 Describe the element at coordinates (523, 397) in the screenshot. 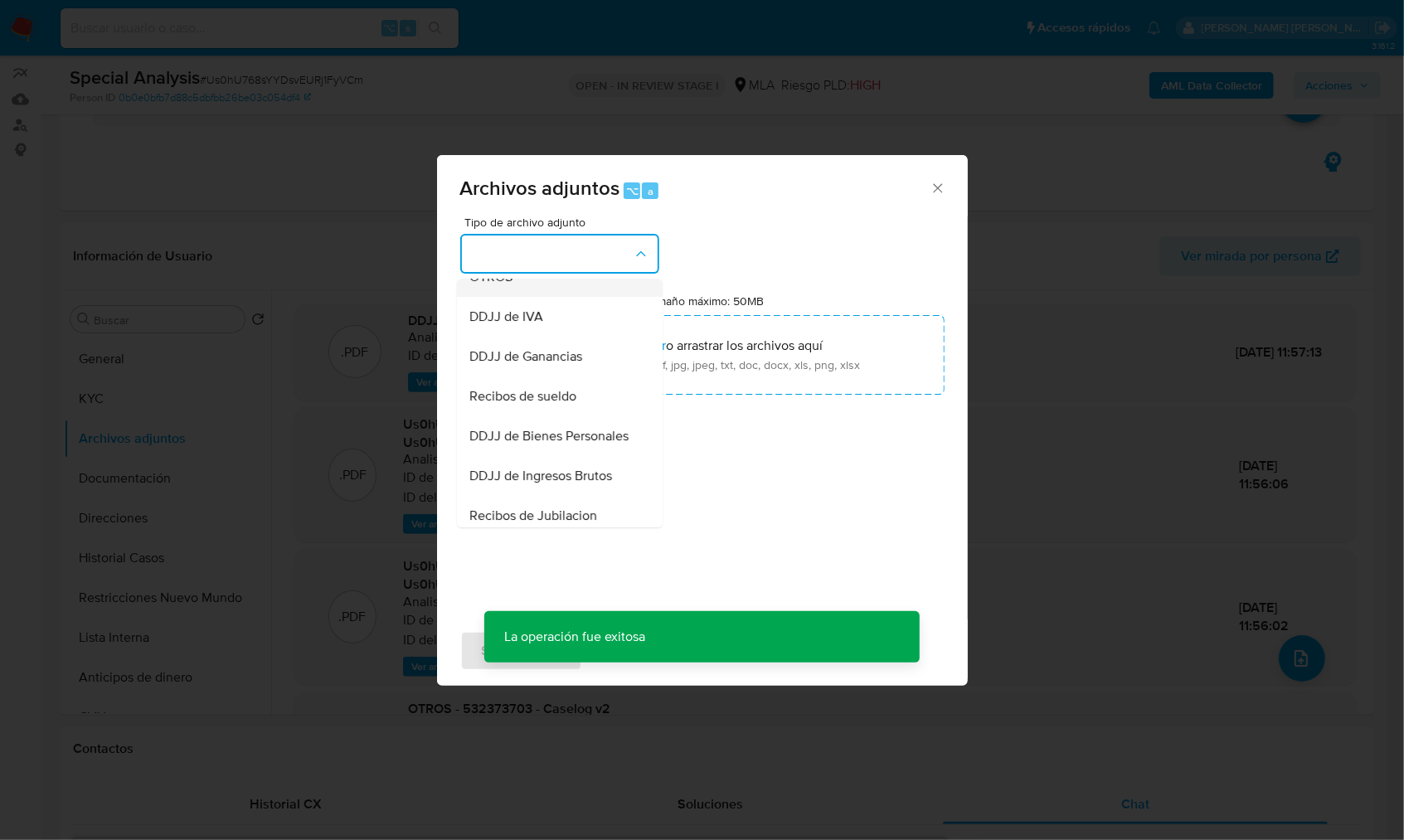

I see `span: Recibos de sueldo` at that location.